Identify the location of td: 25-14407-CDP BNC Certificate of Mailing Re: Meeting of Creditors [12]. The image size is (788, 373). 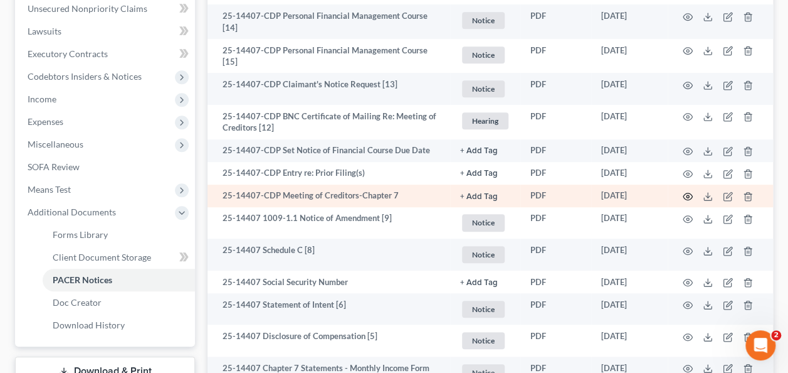
(329, 122).